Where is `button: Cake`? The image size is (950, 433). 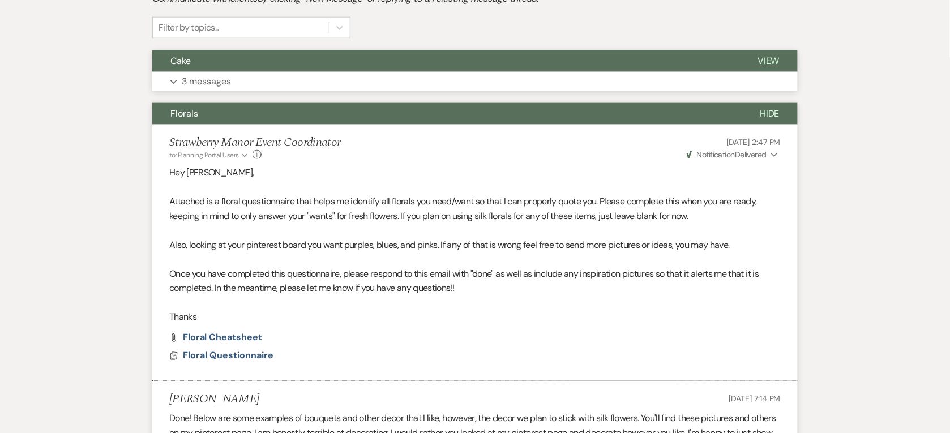
button: Cake is located at coordinates (446, 61).